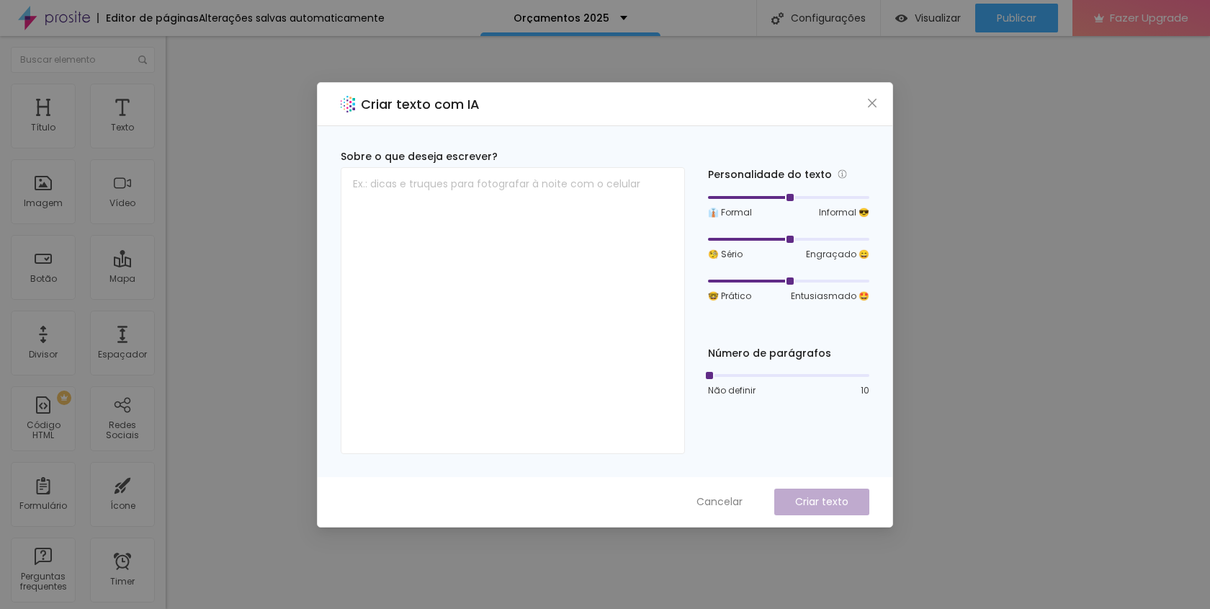 The height and width of the screenshot is (609, 1210). What do you see at coordinates (122, 279) in the screenshot?
I see `div: Mapa` at bounding box center [122, 279].